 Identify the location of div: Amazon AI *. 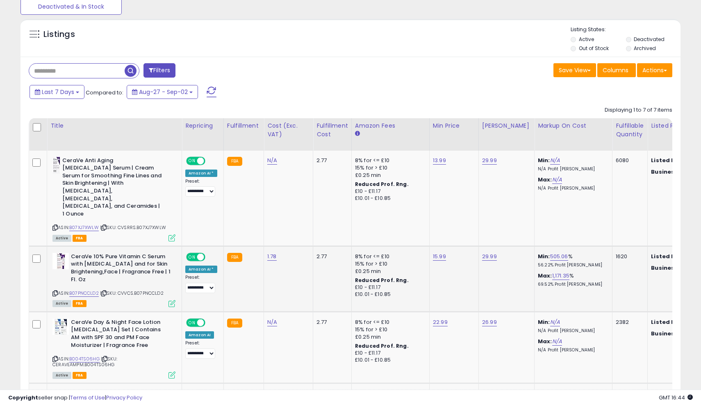
(201, 269).